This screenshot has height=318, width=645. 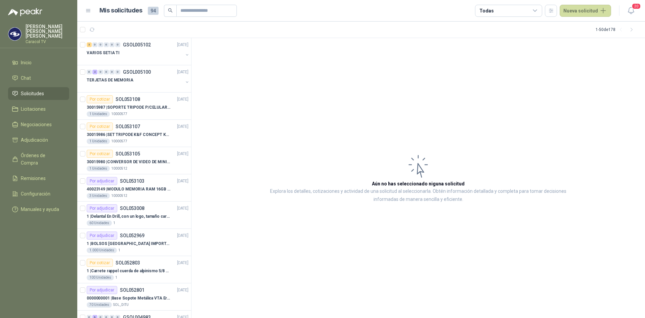 What do you see at coordinates (616, 30) in the screenshot?
I see `div: 1 - 50 de 178` at bounding box center [616, 30].